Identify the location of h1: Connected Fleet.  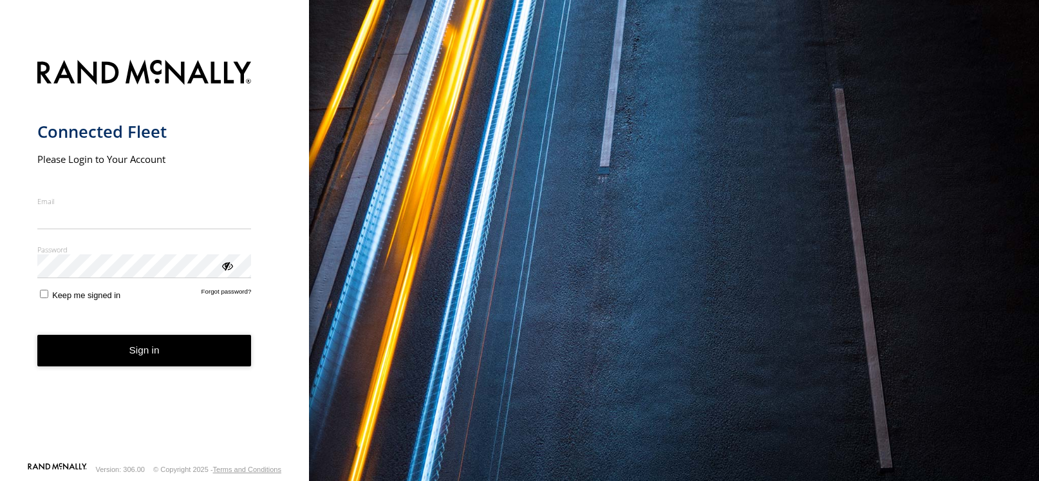
(144, 131).